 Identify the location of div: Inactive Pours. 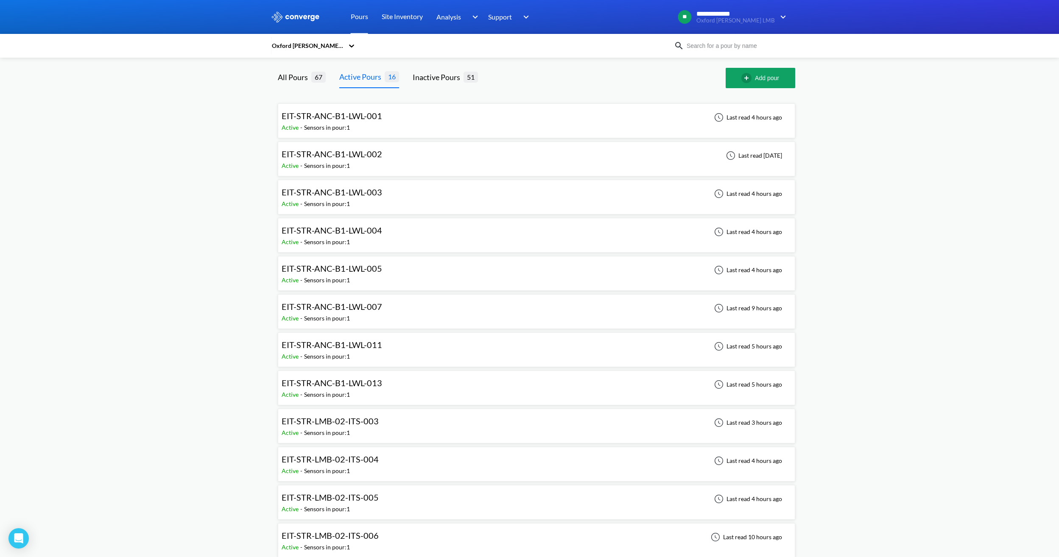
(438, 77).